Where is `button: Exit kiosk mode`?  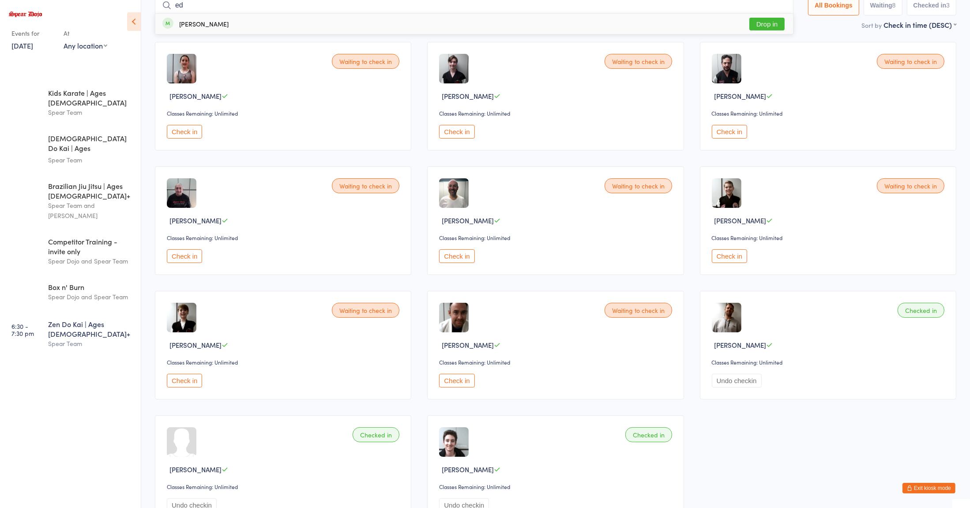
button: Exit kiosk mode is located at coordinates (929, 488).